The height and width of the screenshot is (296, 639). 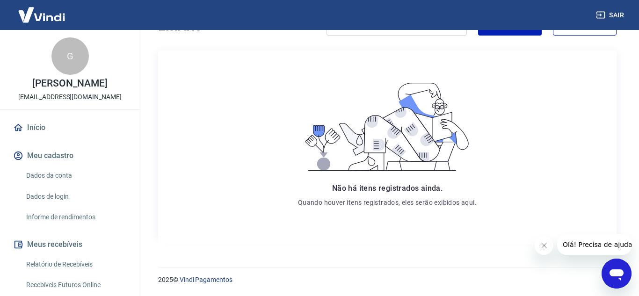 What do you see at coordinates (42, 14) in the screenshot?
I see `img: Vindi` at bounding box center [42, 14].